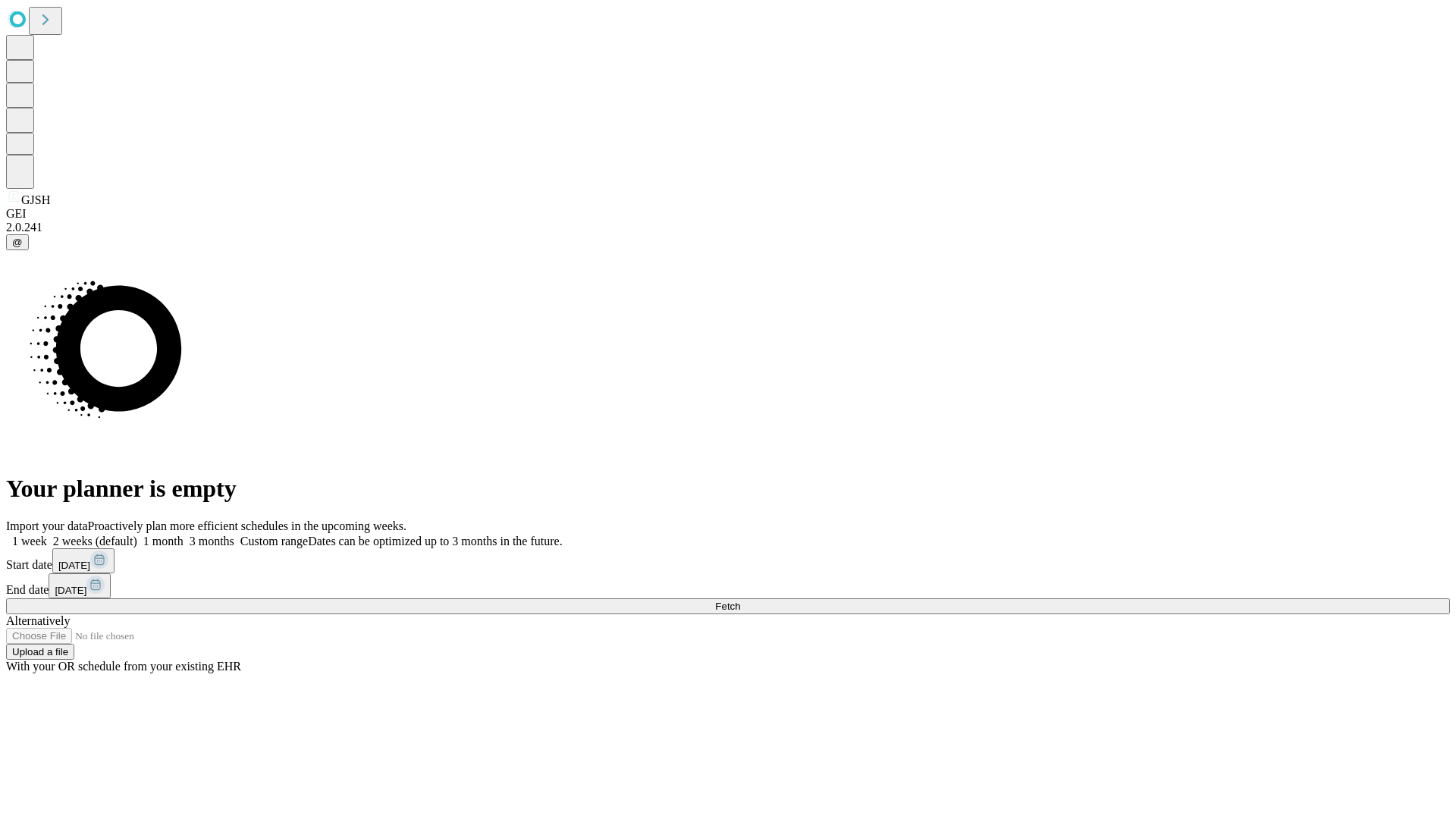 The image size is (1456, 819). What do you see at coordinates (728, 214) in the screenshot?
I see `div: GEI` at bounding box center [728, 214].